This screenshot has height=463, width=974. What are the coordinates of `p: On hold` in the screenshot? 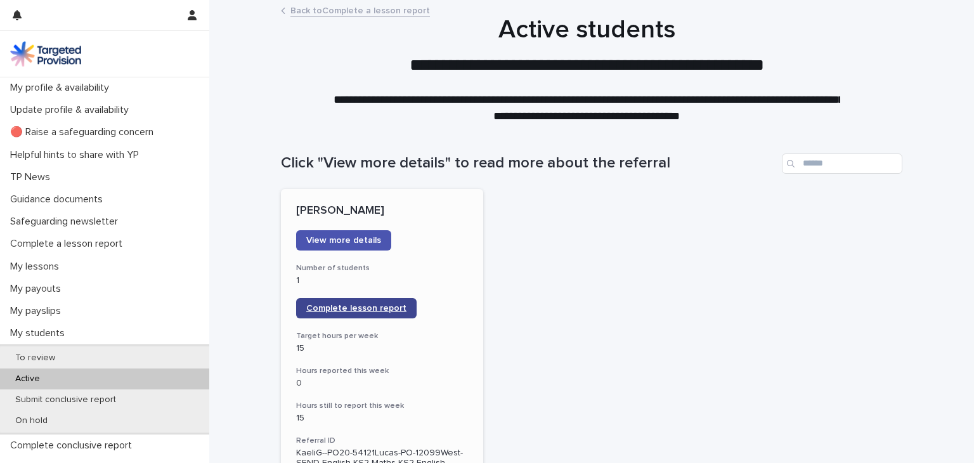 It's located at (31, 420).